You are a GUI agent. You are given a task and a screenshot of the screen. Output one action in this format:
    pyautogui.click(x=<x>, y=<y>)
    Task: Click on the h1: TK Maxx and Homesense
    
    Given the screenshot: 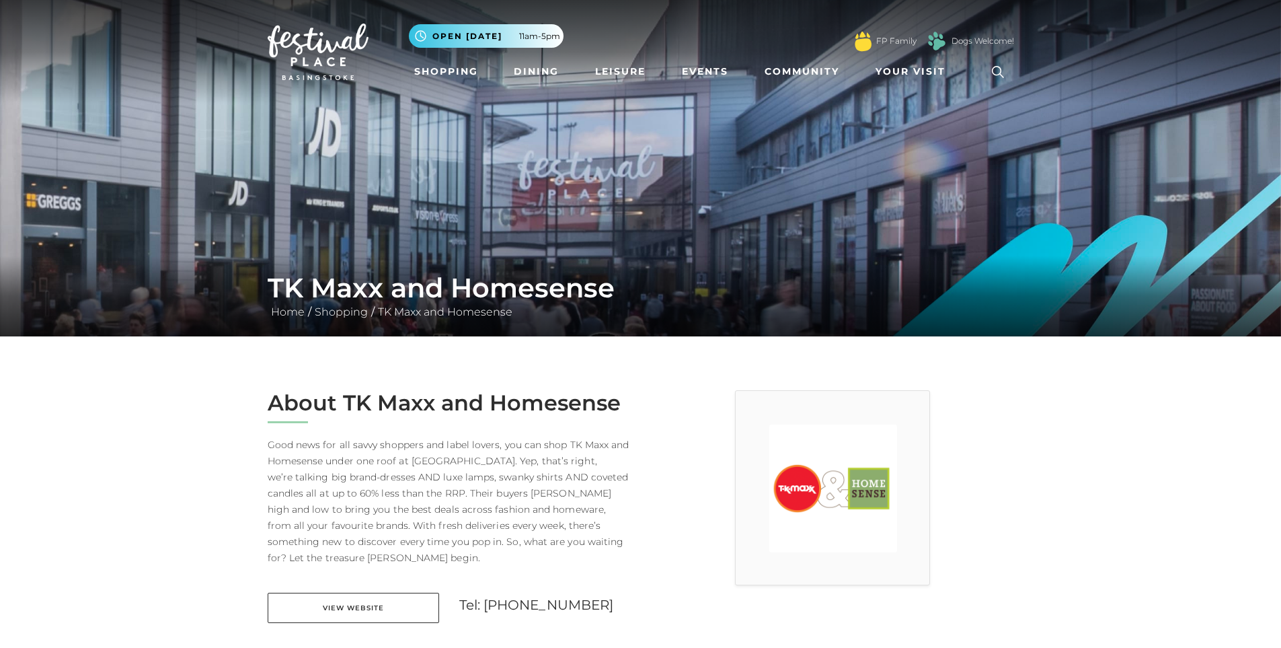 What is the action you would take?
    pyautogui.click(x=641, y=288)
    